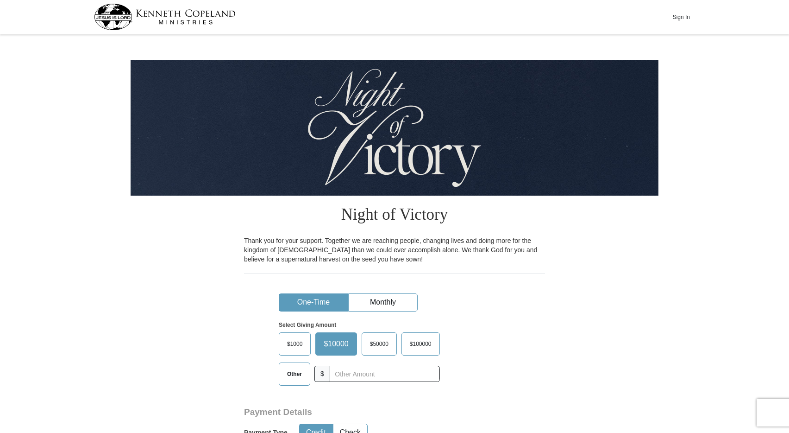 The image size is (789, 433). Describe the element at coordinates (395, 215) in the screenshot. I see `h1: Night of Victory` at that location.